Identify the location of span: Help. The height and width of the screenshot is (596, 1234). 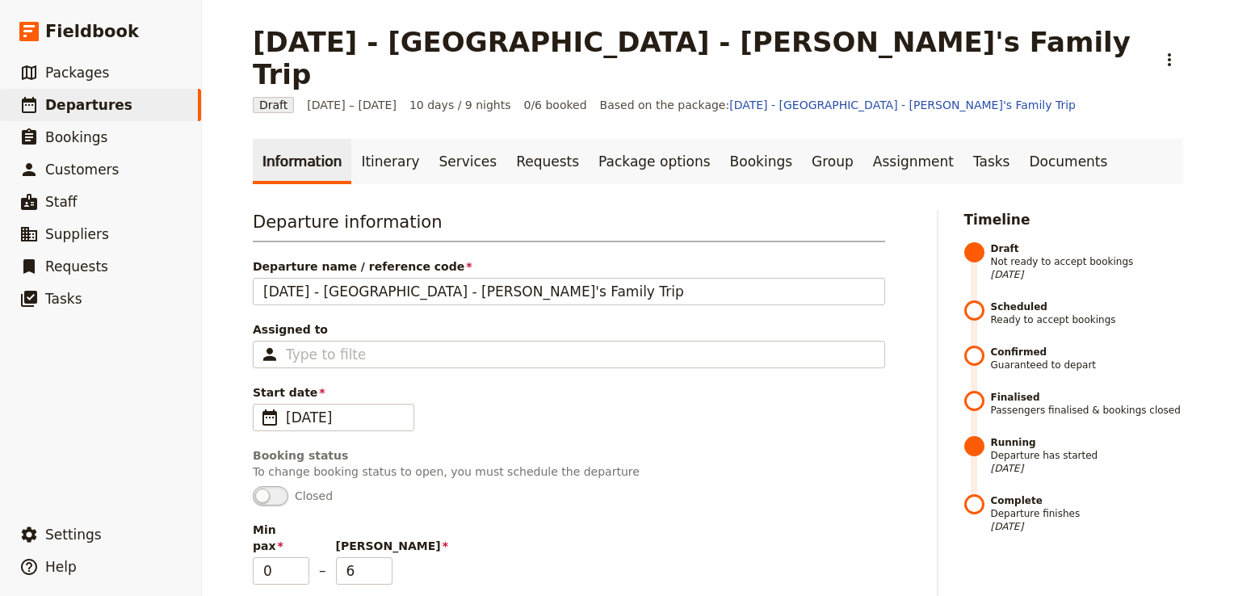
(61, 567).